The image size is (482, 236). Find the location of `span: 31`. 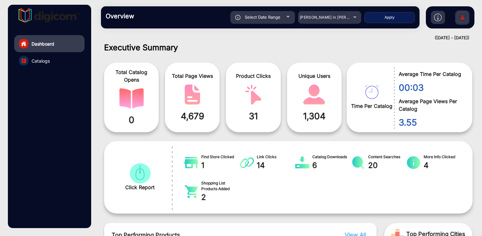

span: 31 is located at coordinates (253, 116).